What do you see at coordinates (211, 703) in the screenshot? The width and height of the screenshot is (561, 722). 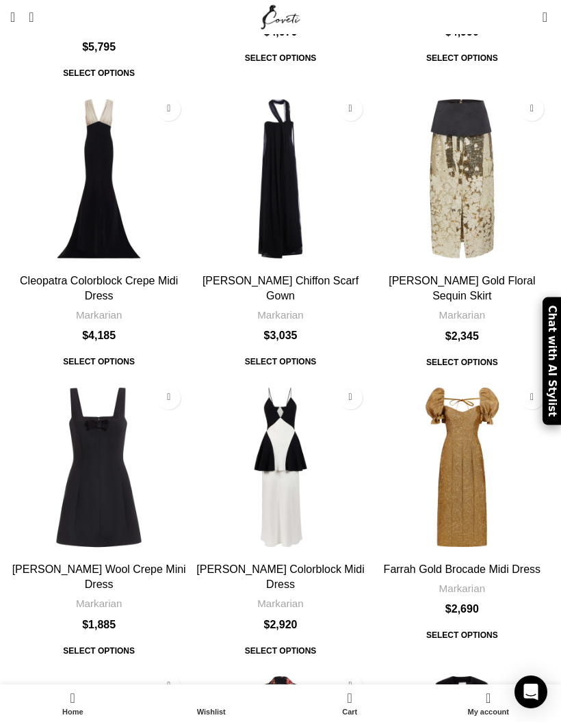 I see `a: Wishlist` at bounding box center [211, 703].